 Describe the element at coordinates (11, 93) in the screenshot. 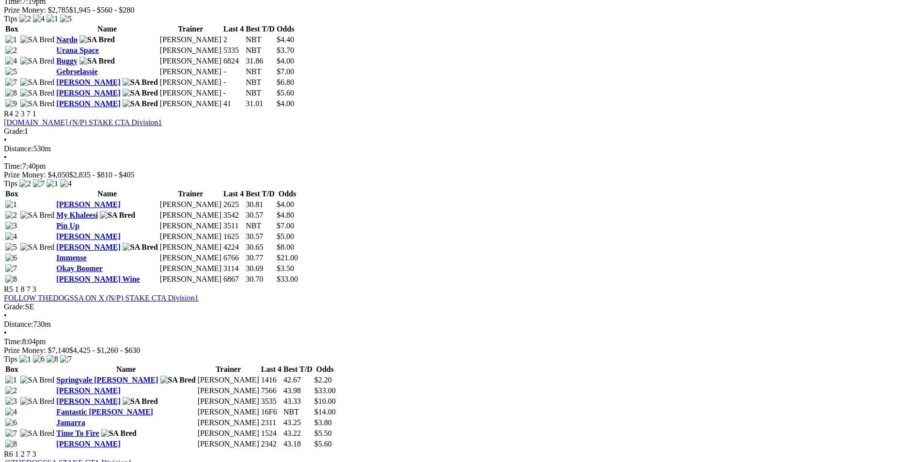

I see `img: 8` at that location.